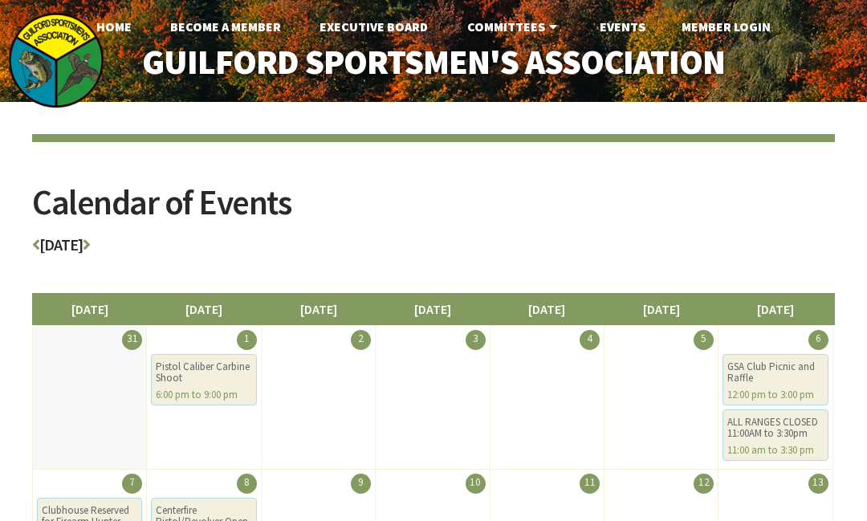  I want to click on div: 2, so click(361, 340).